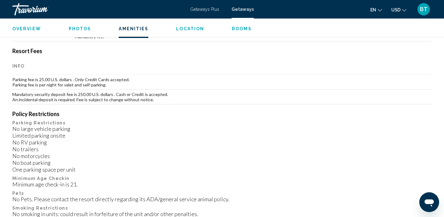  What do you see at coordinates (222, 51) in the screenshot?
I see `h4: Resort Fees` at bounding box center [222, 51].